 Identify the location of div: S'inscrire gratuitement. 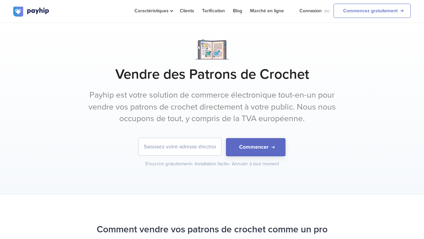
(169, 164).